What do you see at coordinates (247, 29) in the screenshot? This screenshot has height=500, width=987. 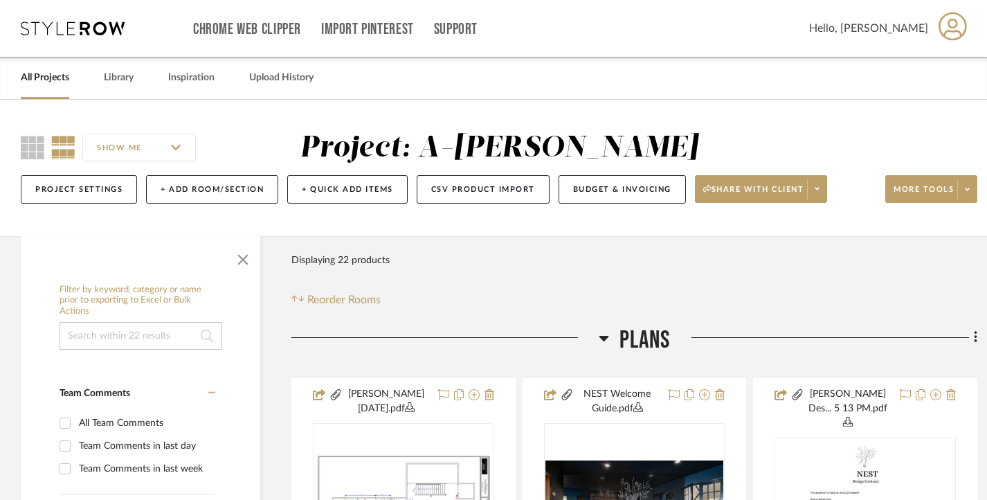 I see `a: Chrome Web Clipper` at bounding box center [247, 29].